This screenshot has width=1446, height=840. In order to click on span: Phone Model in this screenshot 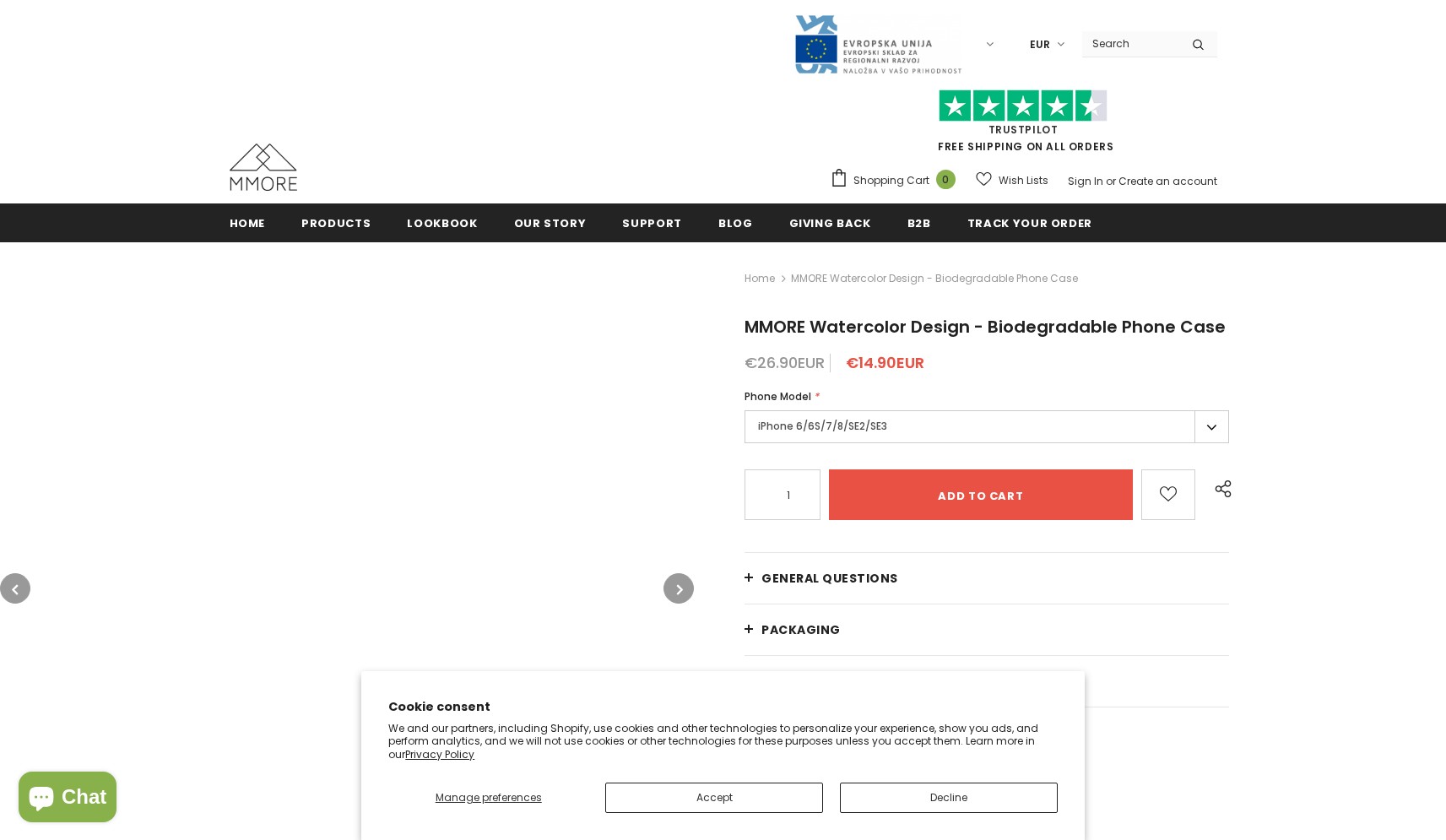, I will do `click(778, 396)`.